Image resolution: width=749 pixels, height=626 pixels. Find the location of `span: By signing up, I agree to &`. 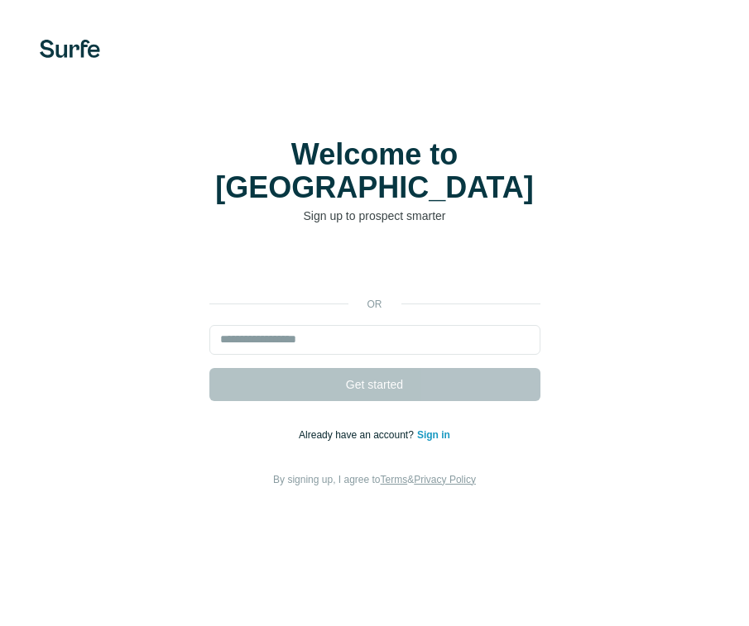

span: By signing up, I agree to & is located at coordinates (374, 480).